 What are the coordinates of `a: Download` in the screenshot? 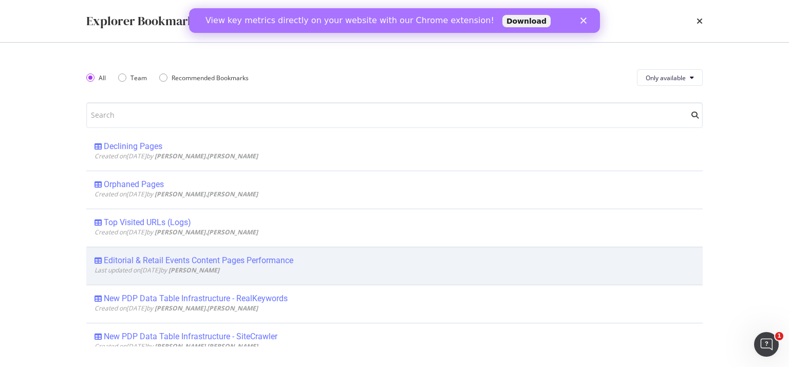 It's located at (337, 13).